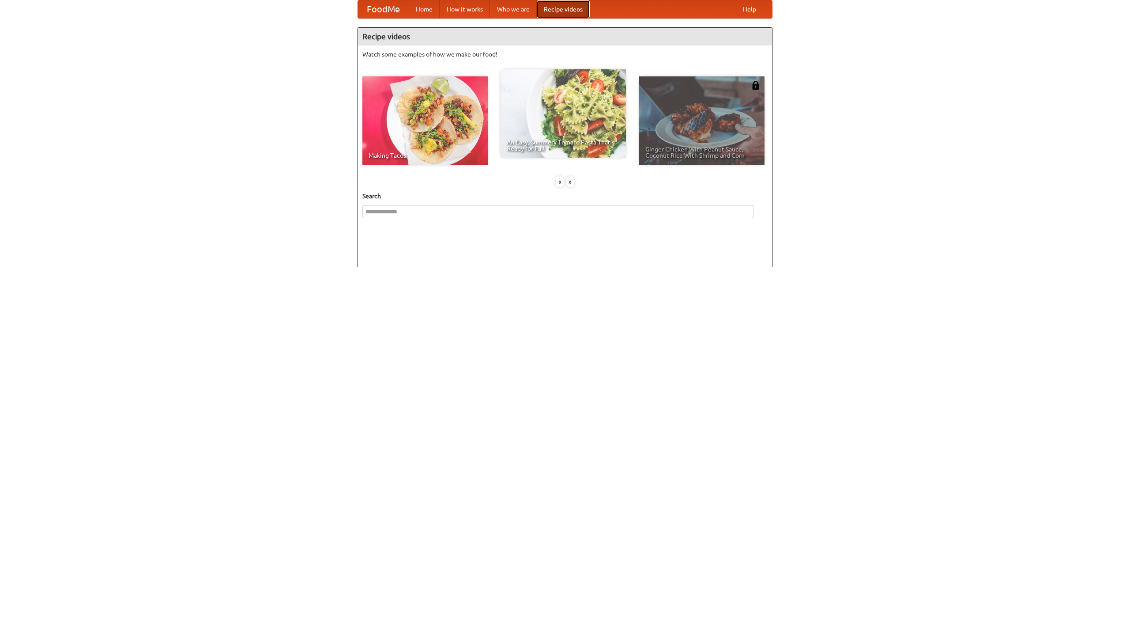 Image resolution: width=1130 pixels, height=625 pixels. Describe the element at coordinates (565, 37) in the screenshot. I see `h4: Recipe videos` at that location.